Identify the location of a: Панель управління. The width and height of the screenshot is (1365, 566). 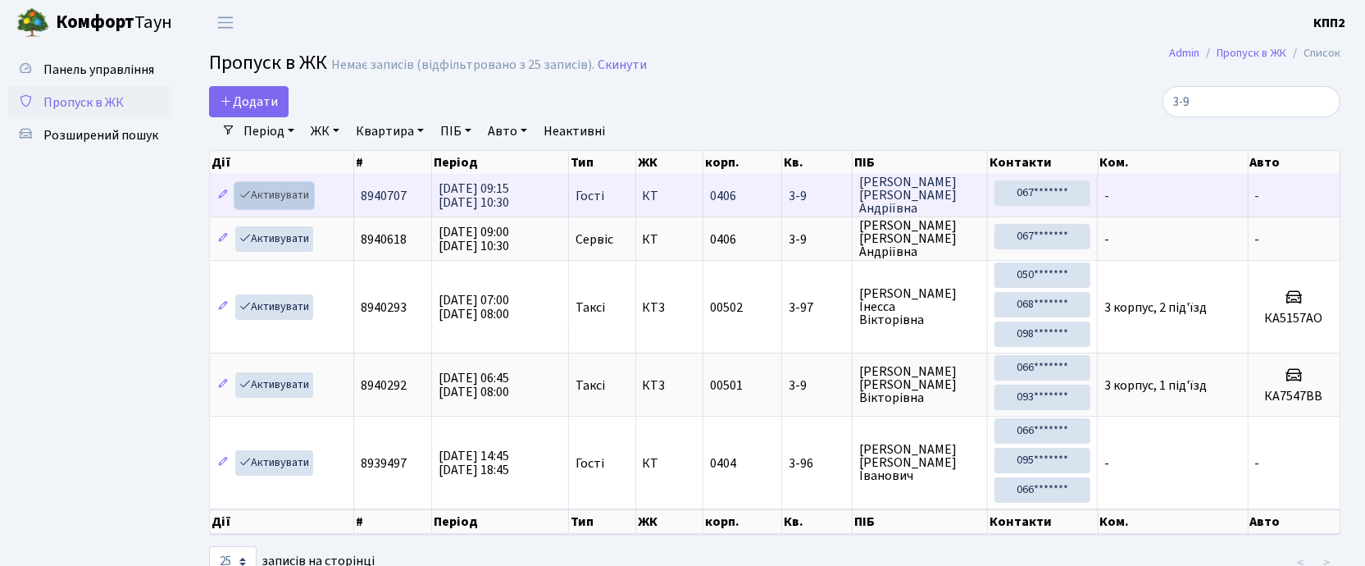
(90, 70).